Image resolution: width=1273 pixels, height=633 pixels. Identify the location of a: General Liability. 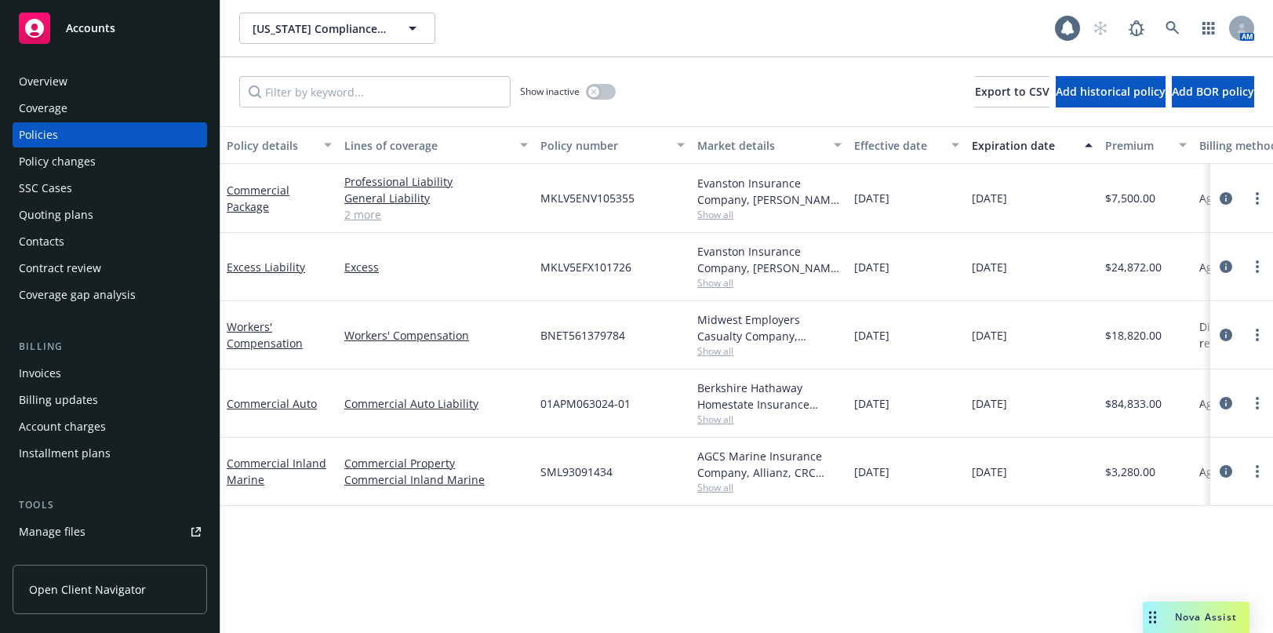
(436, 198).